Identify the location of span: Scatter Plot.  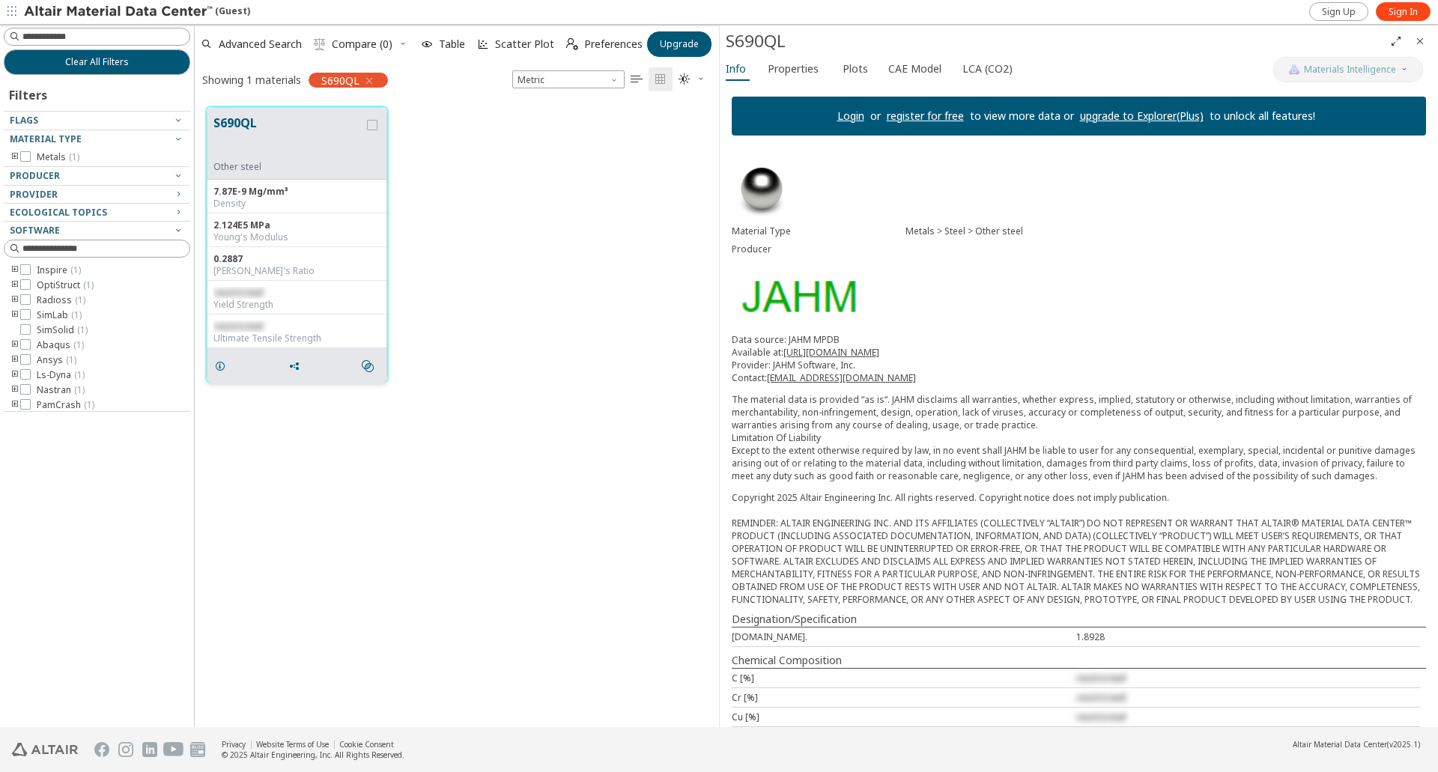
(524, 44).